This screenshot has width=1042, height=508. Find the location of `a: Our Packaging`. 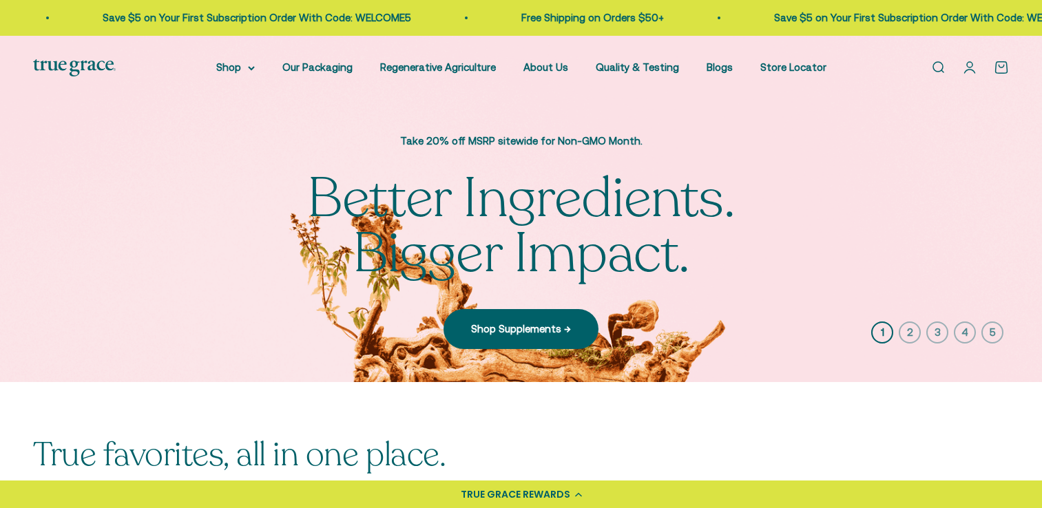

a: Our Packaging is located at coordinates (318, 67).